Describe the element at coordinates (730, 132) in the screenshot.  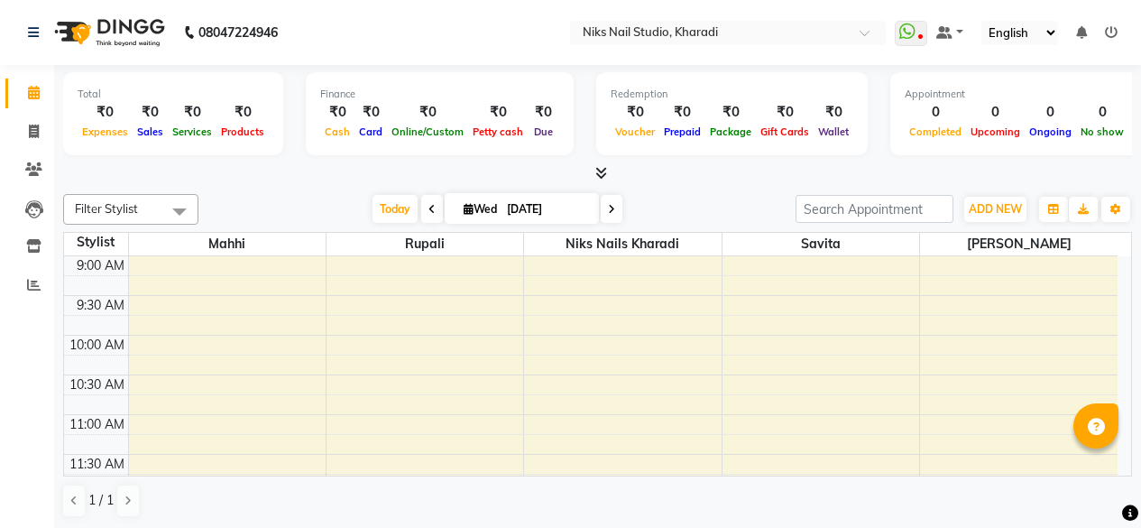
I see `span: Package` at that location.